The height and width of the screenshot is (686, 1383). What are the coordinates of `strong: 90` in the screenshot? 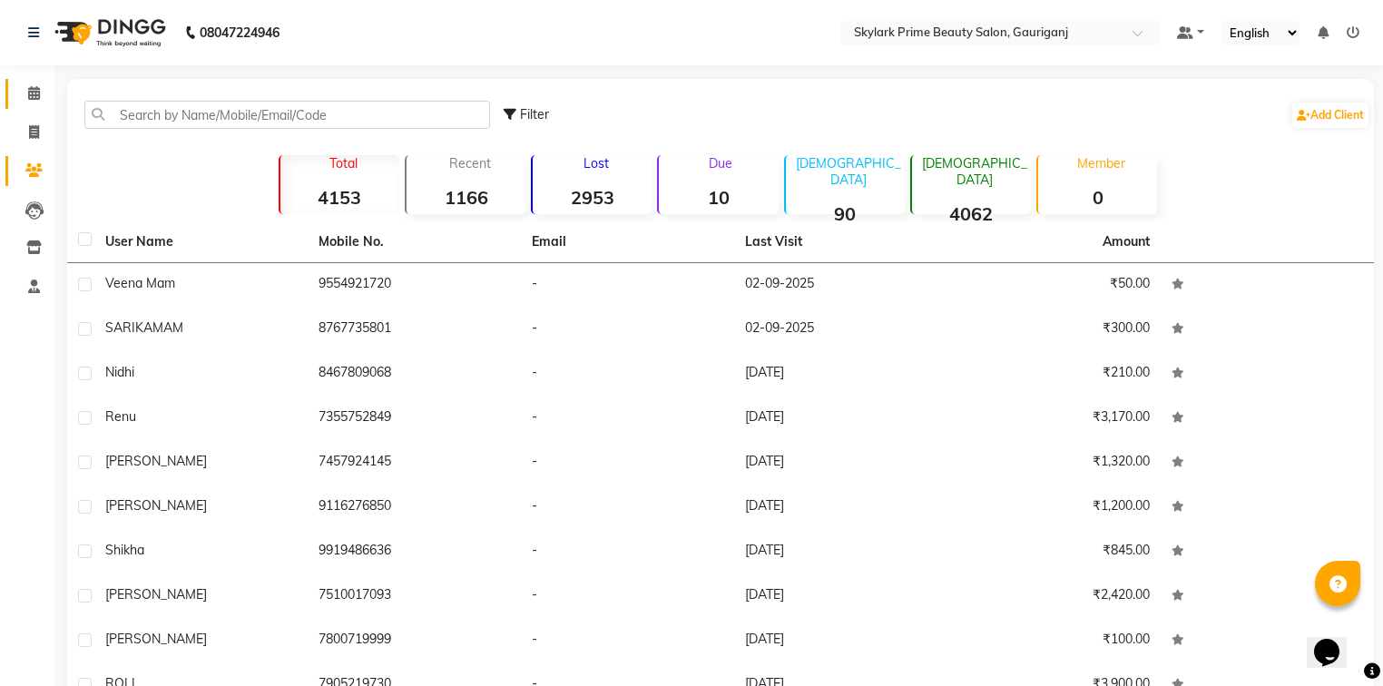 It's located at (845, 213).